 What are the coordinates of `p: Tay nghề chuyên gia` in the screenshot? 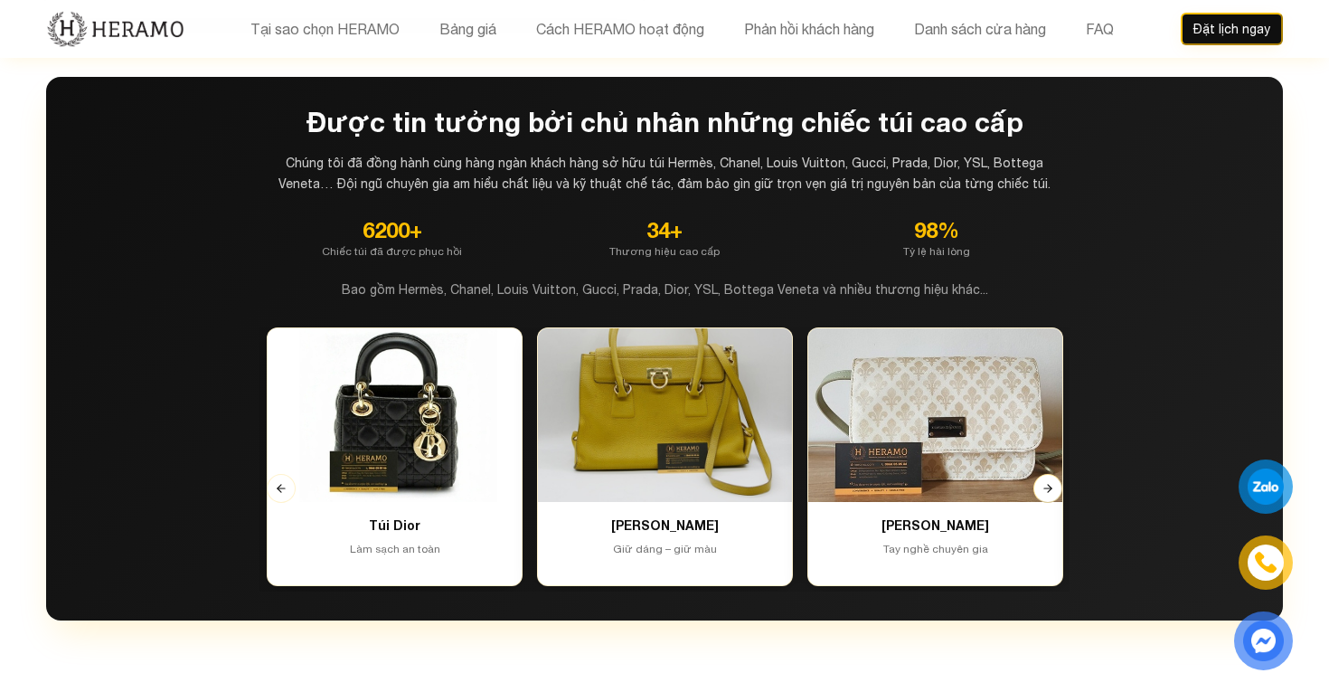 It's located at (935, 549).